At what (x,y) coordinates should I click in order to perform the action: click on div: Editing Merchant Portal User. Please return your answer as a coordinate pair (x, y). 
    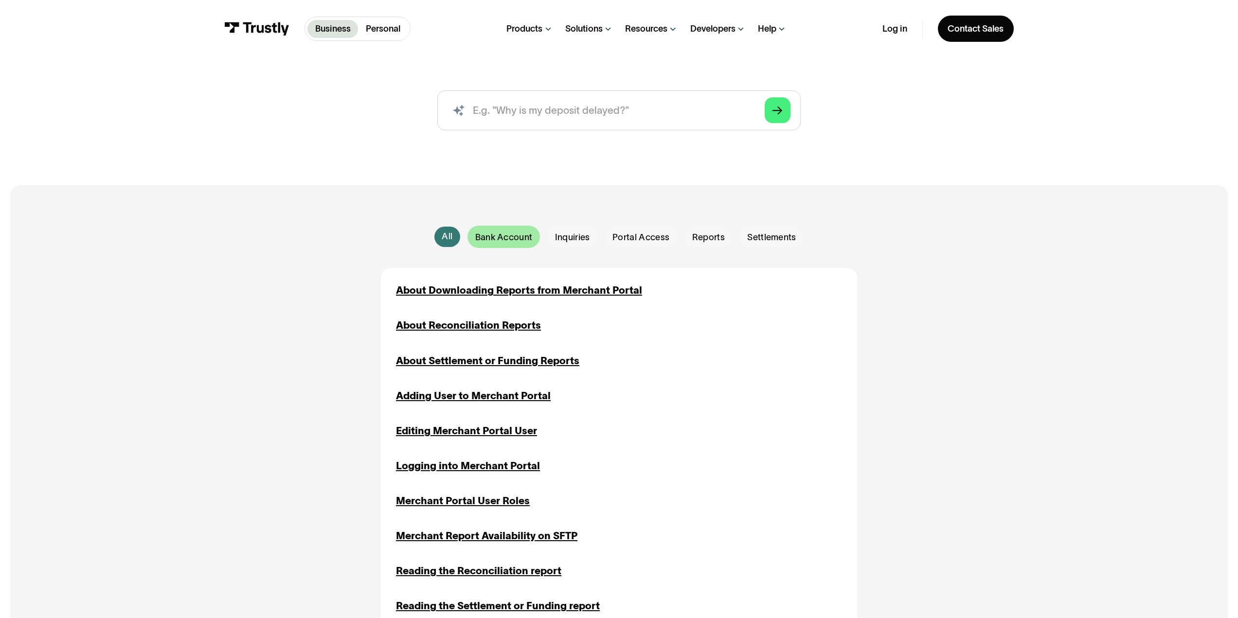
    Looking at the image, I should click on (467, 431).